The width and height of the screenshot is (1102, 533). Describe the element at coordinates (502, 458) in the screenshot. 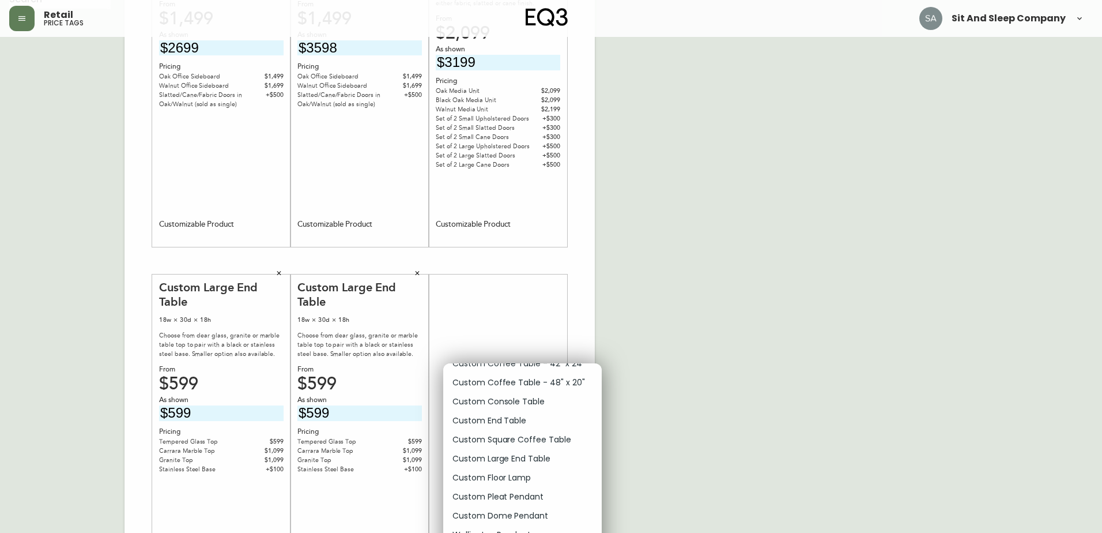

I see `p: Custom Large End Table` at that location.